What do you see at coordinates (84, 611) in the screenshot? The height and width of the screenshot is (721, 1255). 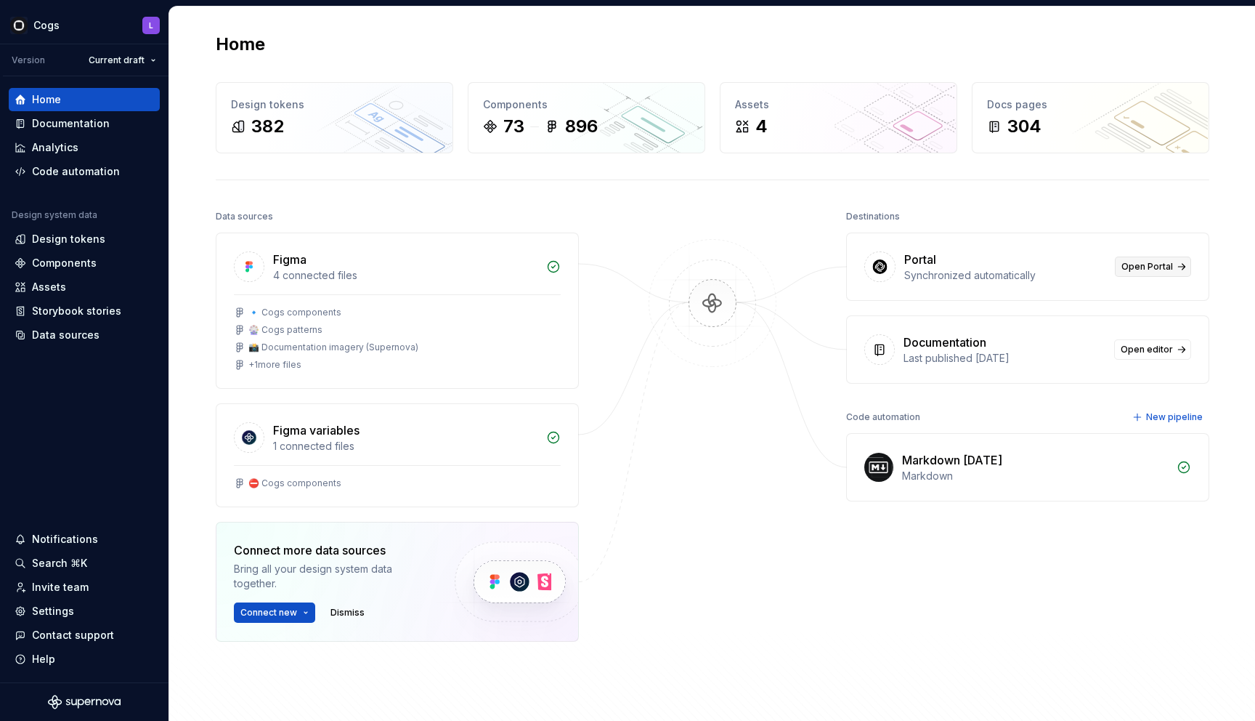 I see `a: Settings` at bounding box center [84, 611].